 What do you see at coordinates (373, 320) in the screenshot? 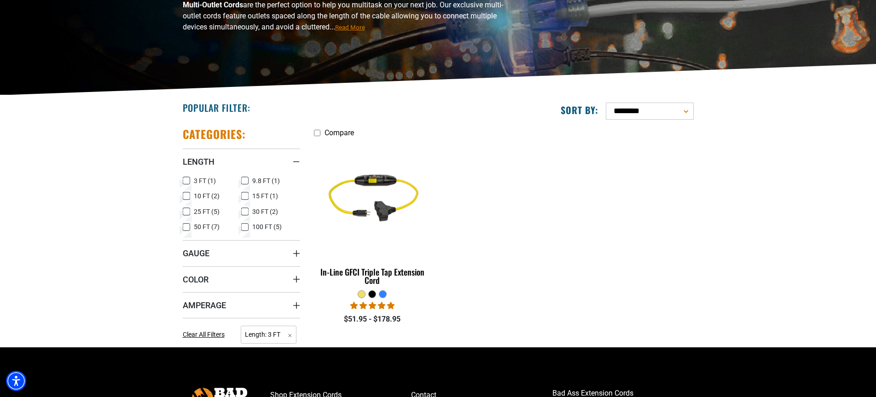
I see `div: $51.95 - $178.95` at bounding box center [373, 320].